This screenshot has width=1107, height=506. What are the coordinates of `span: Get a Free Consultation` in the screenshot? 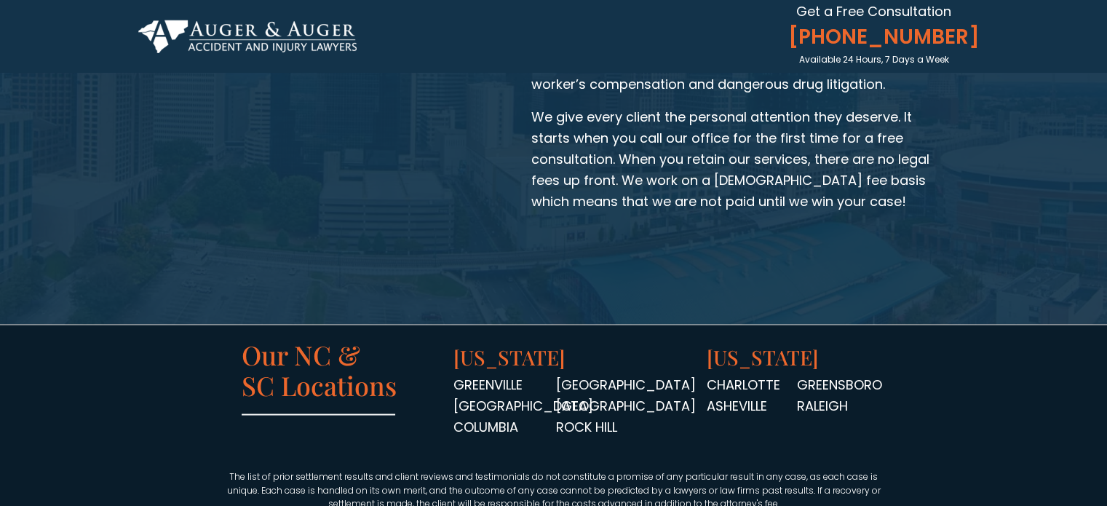 It's located at (873, 11).